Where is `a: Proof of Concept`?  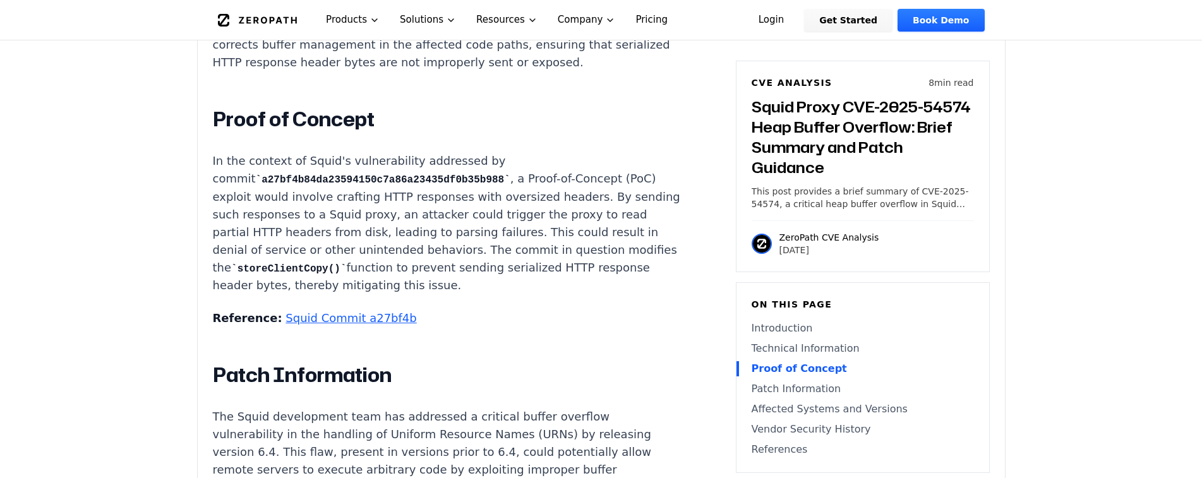 a: Proof of Concept is located at coordinates (863, 369).